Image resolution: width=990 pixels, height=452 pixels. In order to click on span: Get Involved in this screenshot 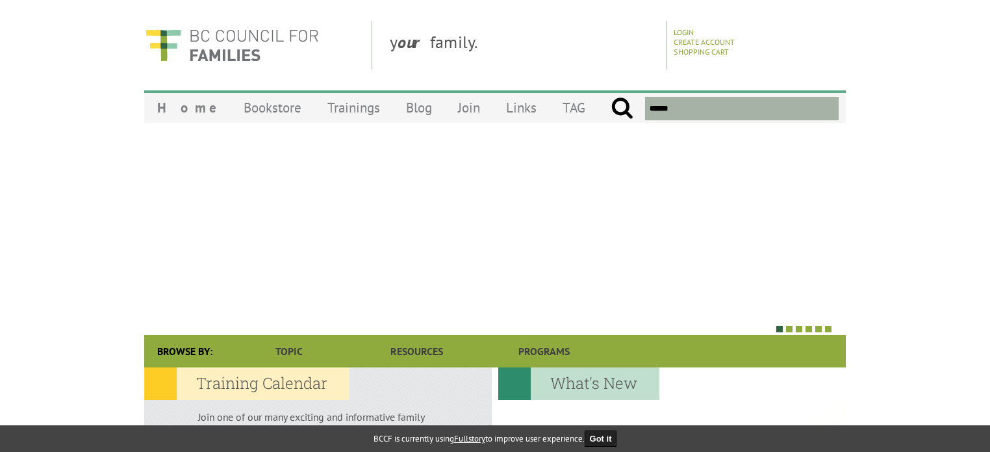, I will do `click(468, 296)`.